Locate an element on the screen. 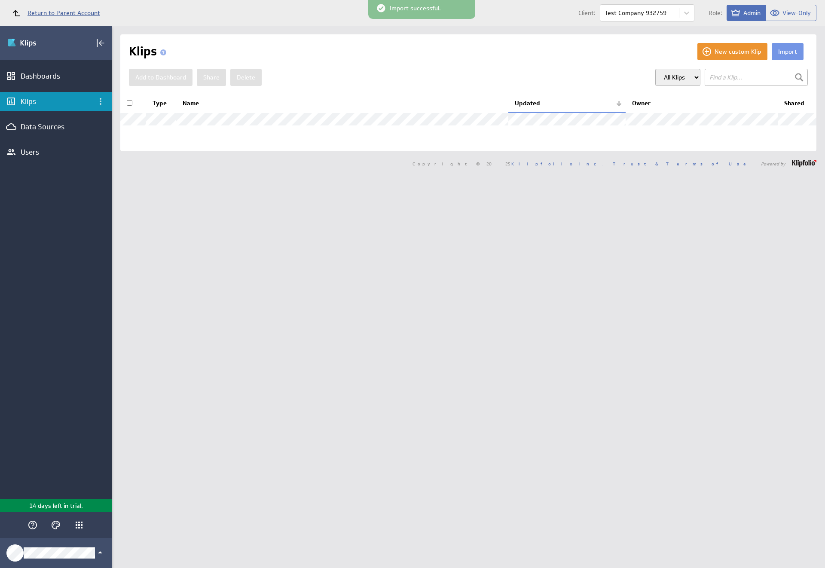 The height and width of the screenshot is (568, 825). a: Klipfolio Inc. is located at coordinates (557, 164).